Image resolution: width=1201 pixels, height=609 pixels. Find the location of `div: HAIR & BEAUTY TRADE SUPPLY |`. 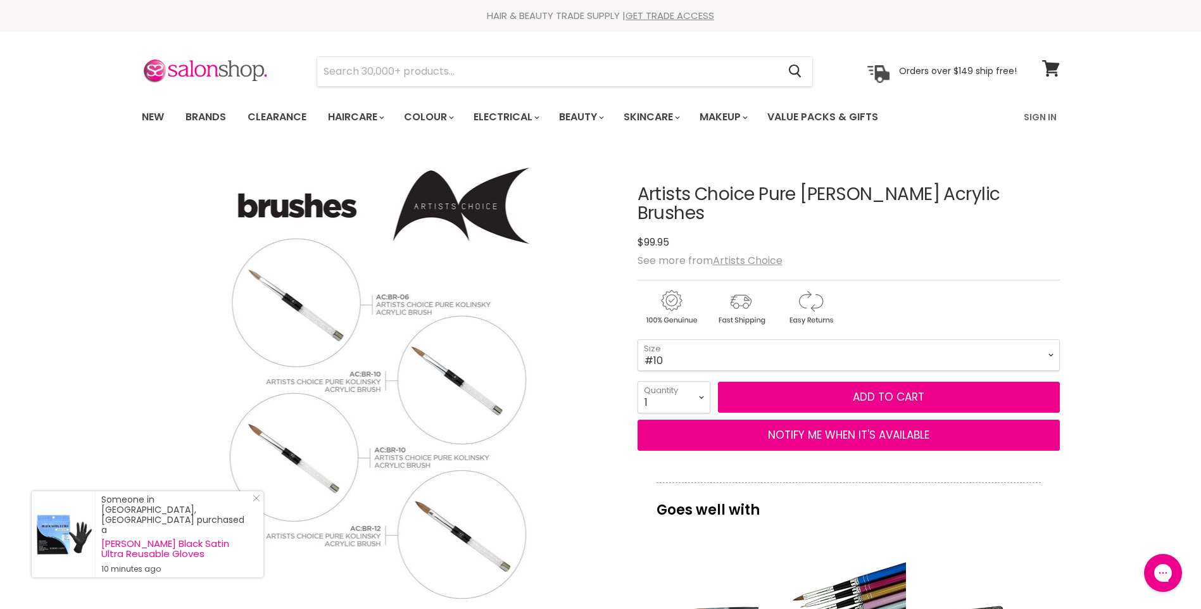

div: HAIR & BEAUTY TRADE SUPPLY | is located at coordinates (601, 16).